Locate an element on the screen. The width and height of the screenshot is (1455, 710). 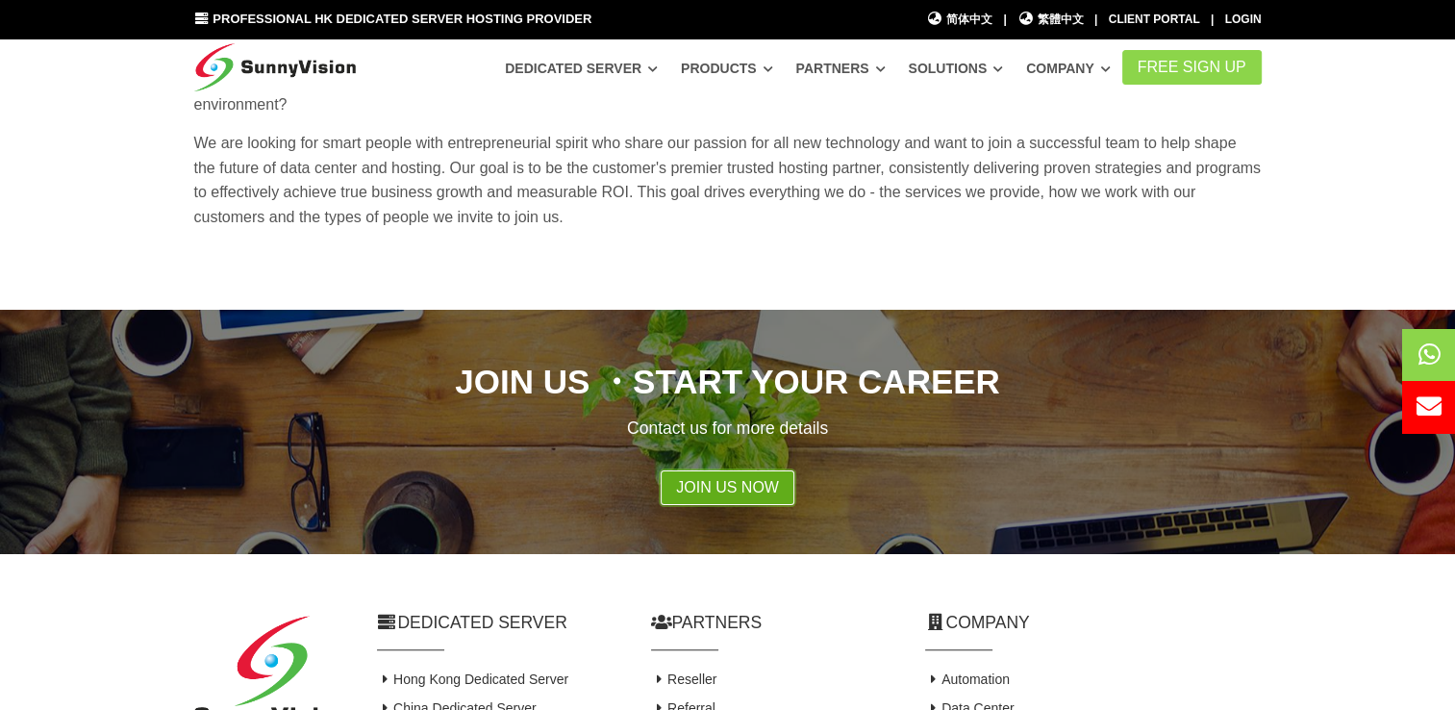
h2: Company is located at coordinates (1093, 622).